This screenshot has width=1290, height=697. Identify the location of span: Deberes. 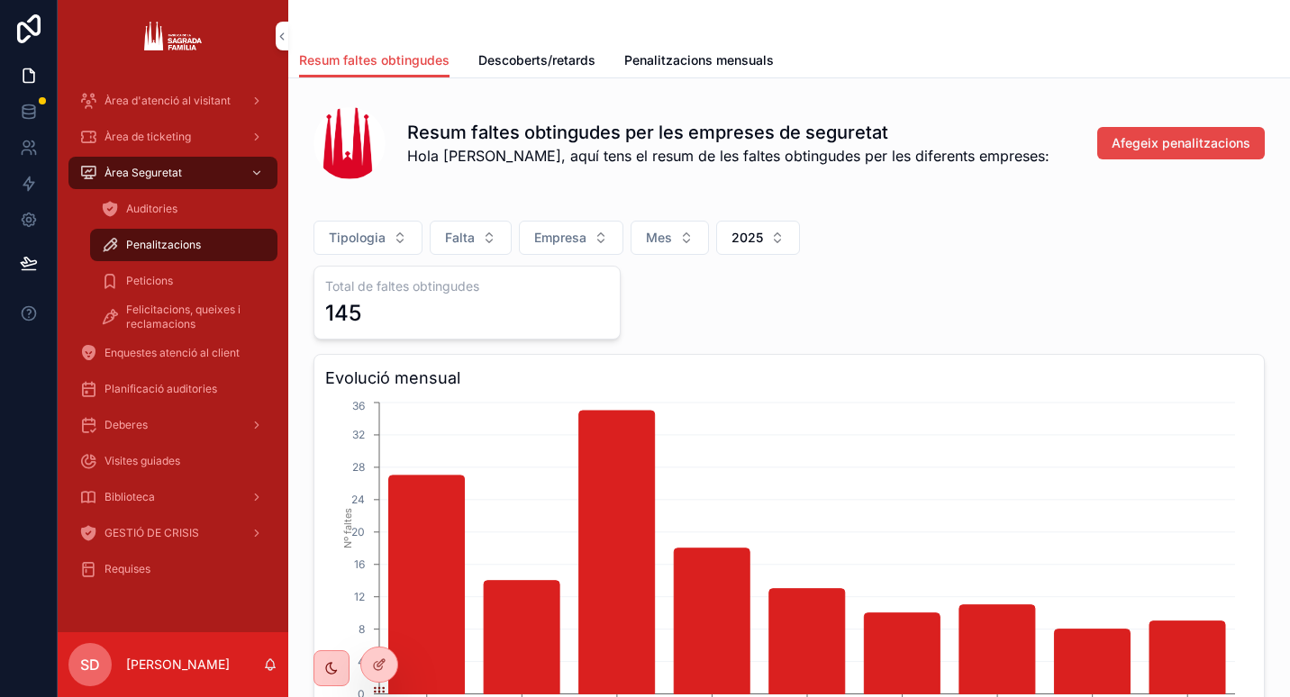
(126, 425).